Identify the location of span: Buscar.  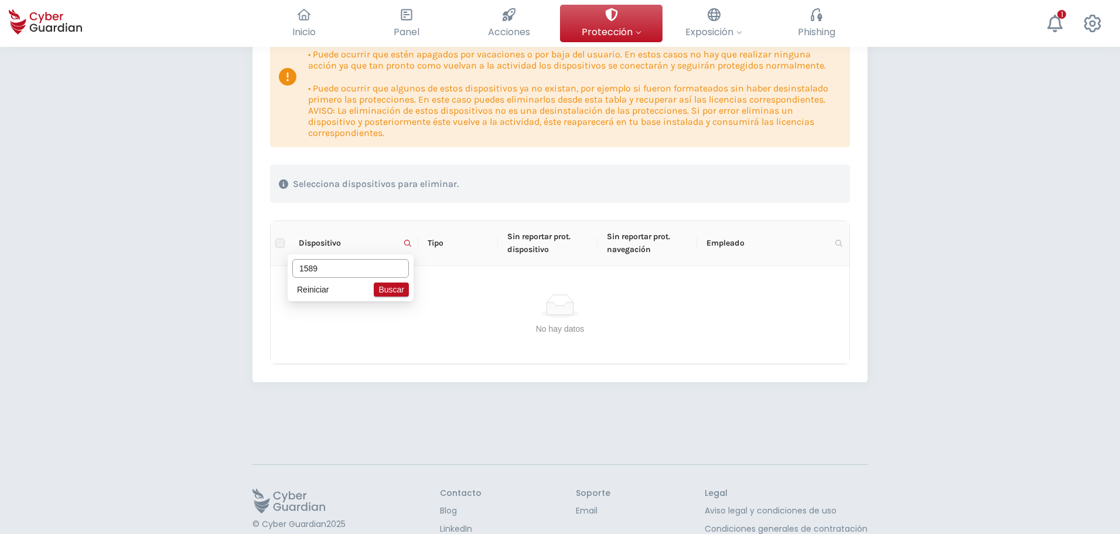
(391, 289).